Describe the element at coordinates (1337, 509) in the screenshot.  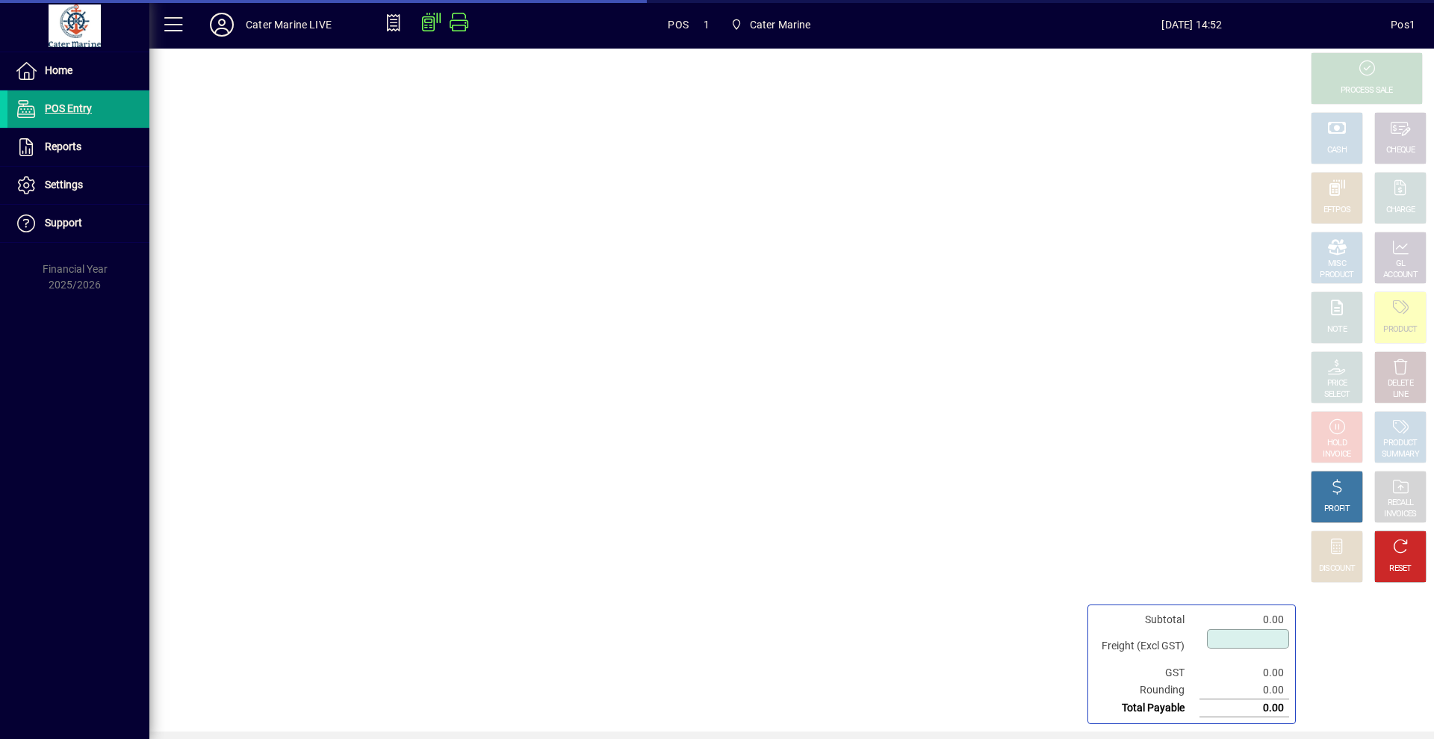
I see `div: PROFIT` at that location.